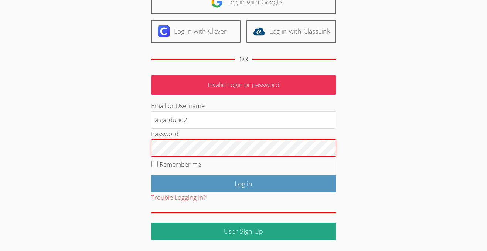  I want to click on div: OR, so click(243, 59).